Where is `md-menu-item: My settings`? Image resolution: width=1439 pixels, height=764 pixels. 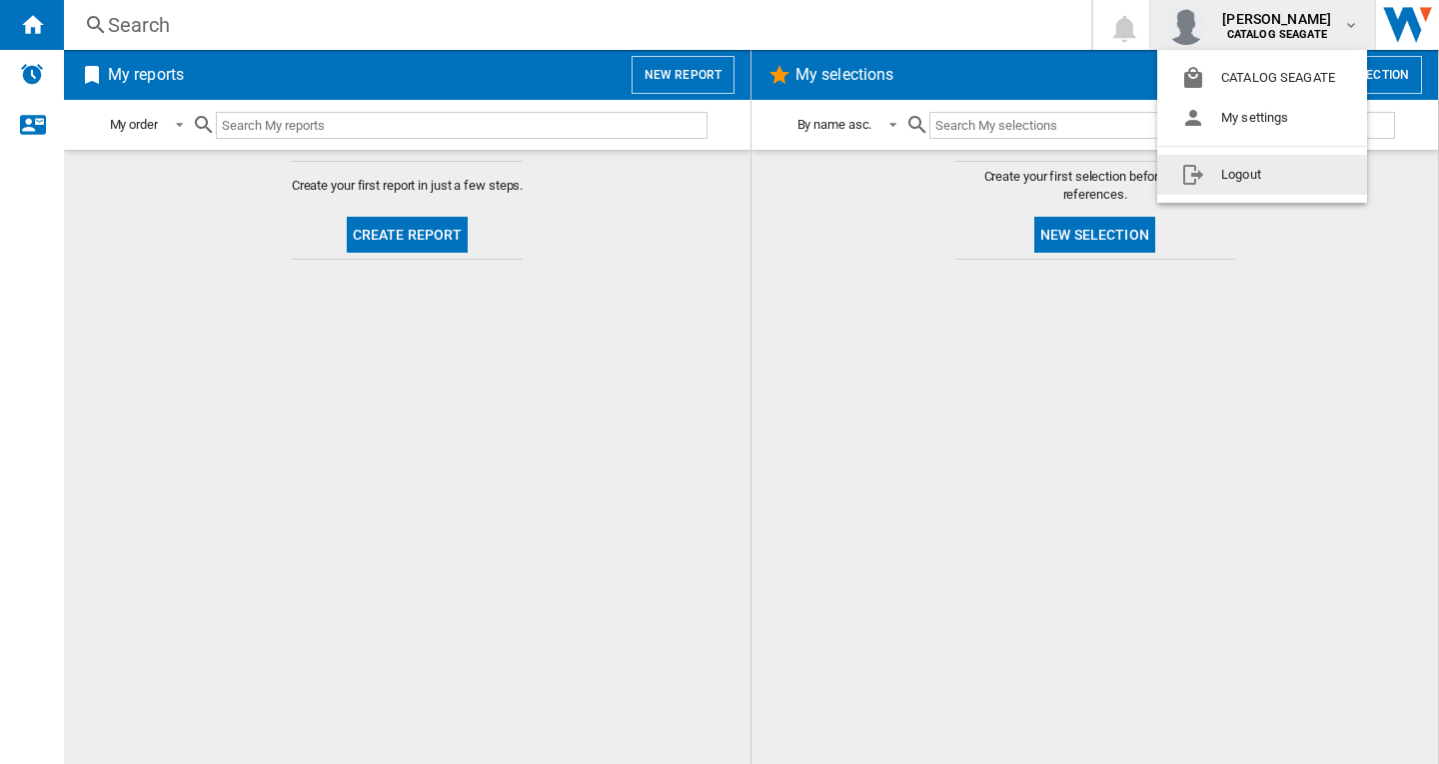
md-menu-item: My settings is located at coordinates (1262, 118).